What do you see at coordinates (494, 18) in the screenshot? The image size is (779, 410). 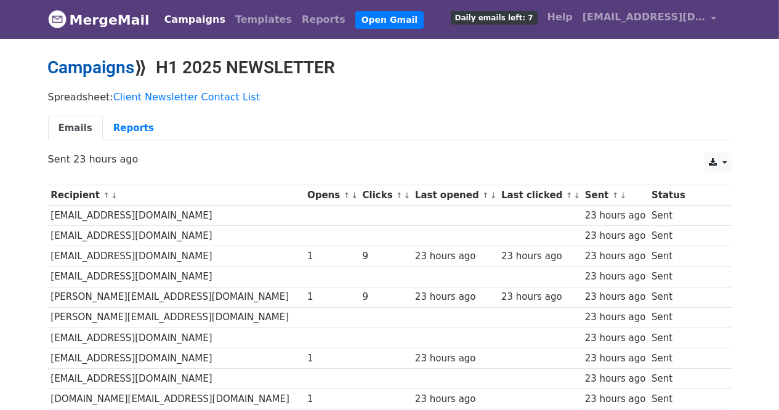 I see `span: Daily emails left: 7` at bounding box center [494, 18].